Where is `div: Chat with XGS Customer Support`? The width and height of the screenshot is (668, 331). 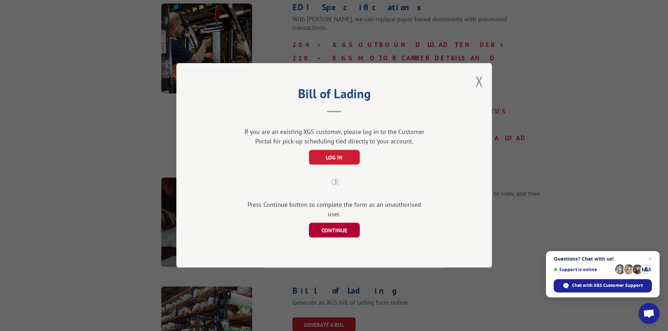 div: Chat with XGS Customer Support is located at coordinates (603, 286).